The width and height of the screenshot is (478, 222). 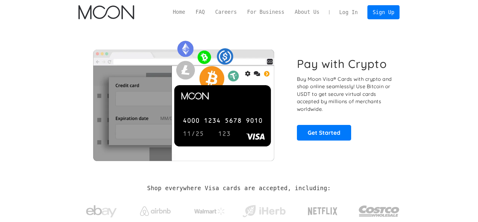 What do you see at coordinates (265, 12) in the screenshot?
I see `a: For Business` at bounding box center [265, 12].